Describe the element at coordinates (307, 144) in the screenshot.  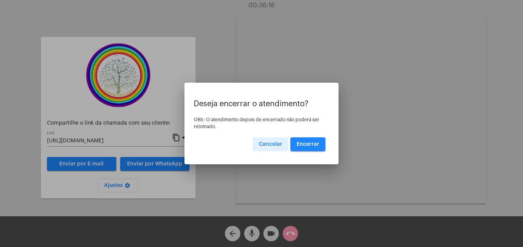
I see `button: Encerrar` at that location.